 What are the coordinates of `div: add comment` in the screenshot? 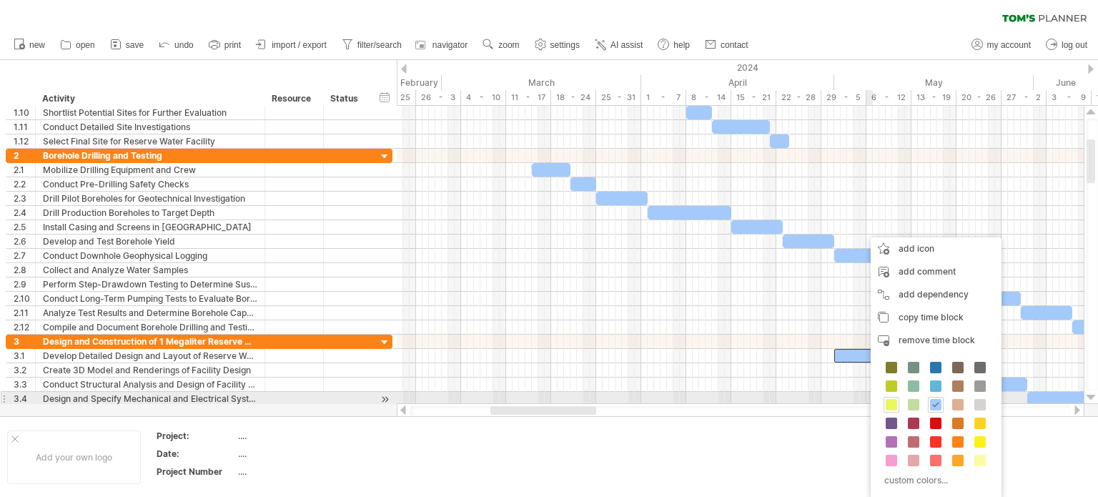 It's located at (936, 272).